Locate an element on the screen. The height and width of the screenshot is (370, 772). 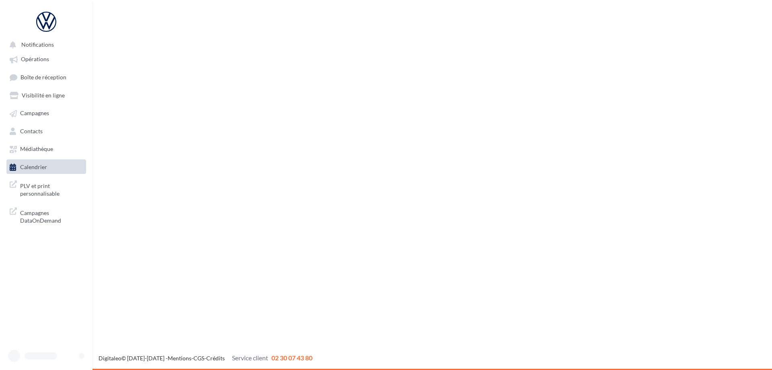
span: Campagnes is located at coordinates (35, 113).